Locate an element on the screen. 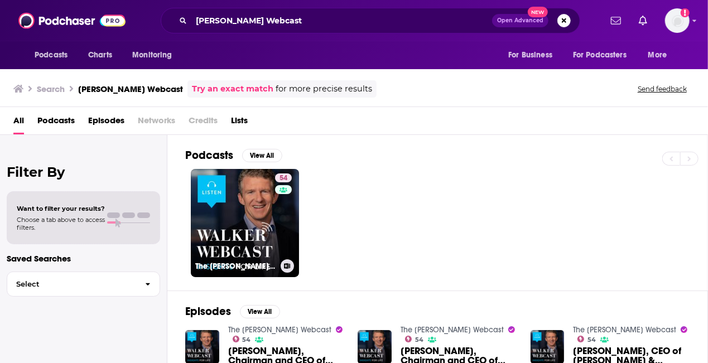  a: Try an exact match is located at coordinates (233, 89).